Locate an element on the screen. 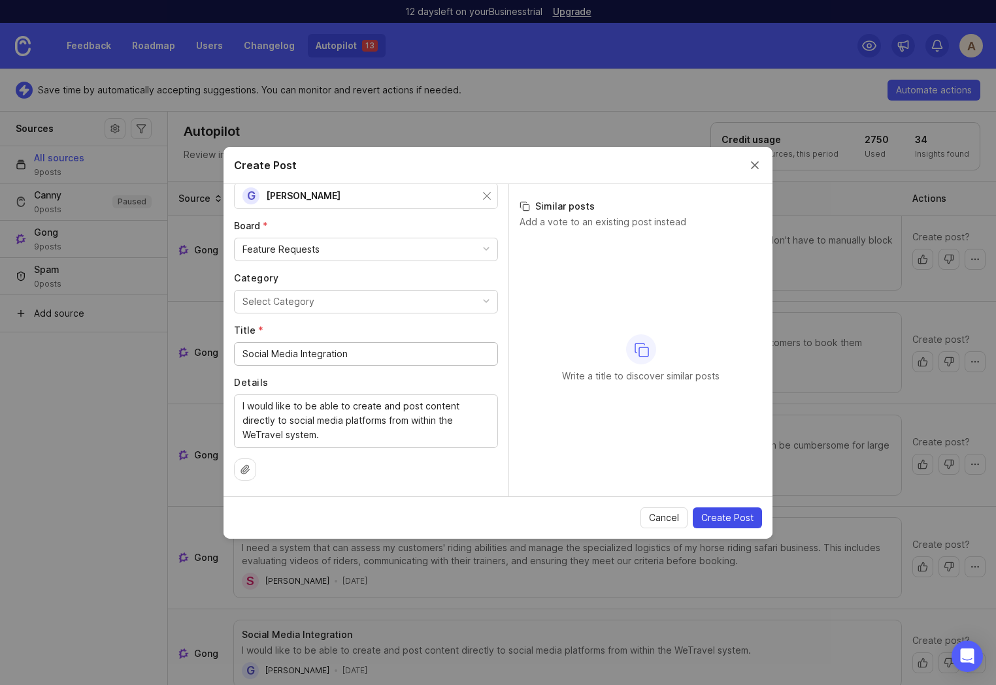 Image resolution: width=996 pixels, height=685 pixels. div: G is located at coordinates (251, 196).